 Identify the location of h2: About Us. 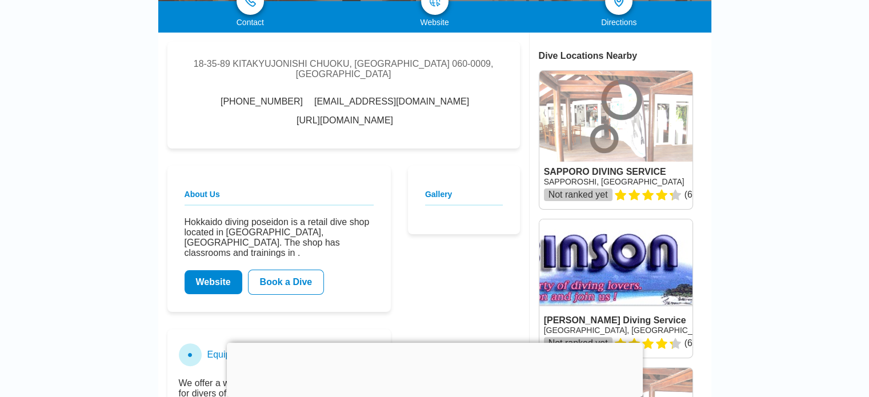
(279, 198).